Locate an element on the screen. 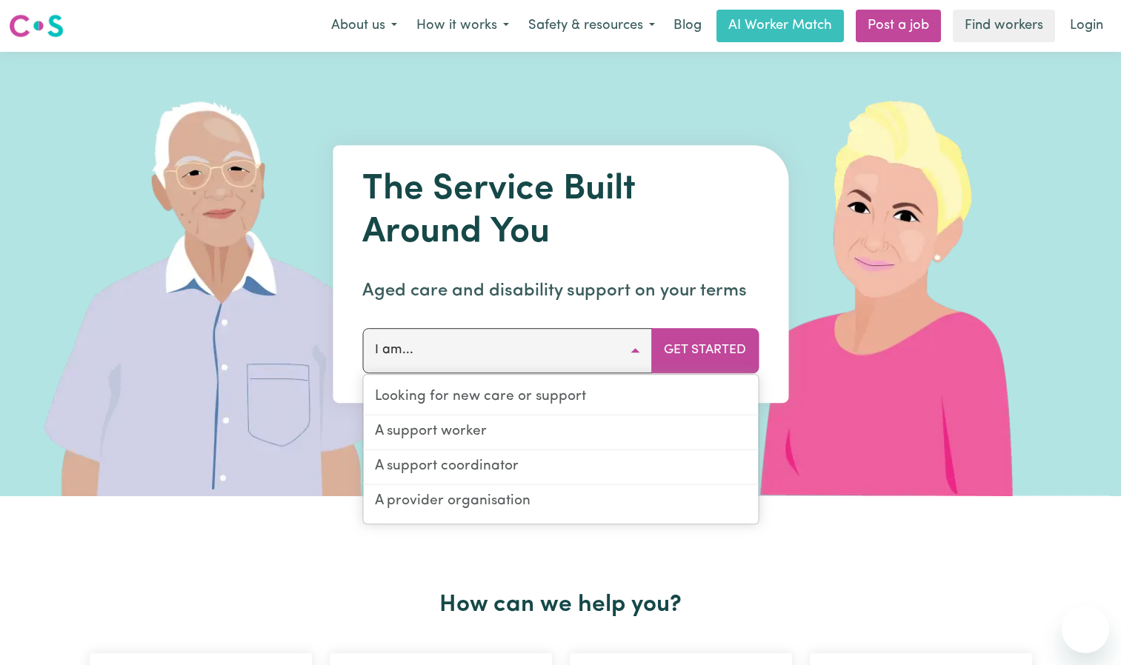  a: Login is located at coordinates (1086, 26).